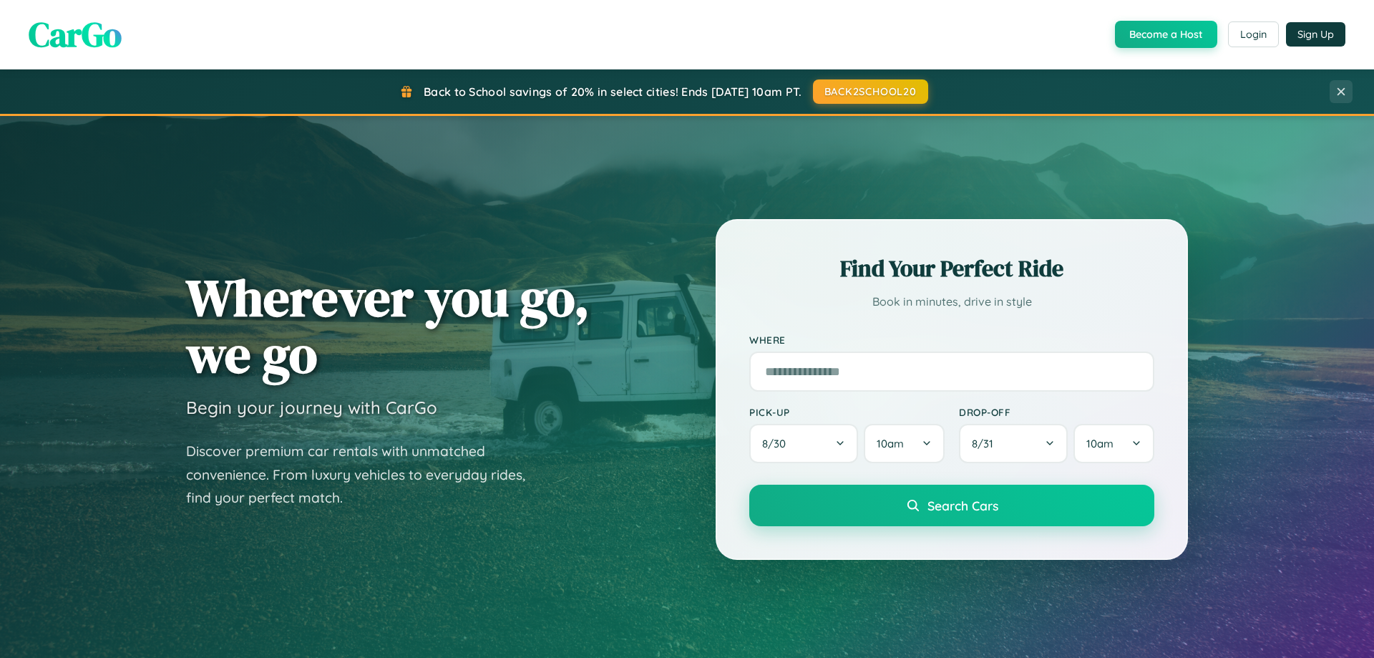 Image resolution: width=1374 pixels, height=658 pixels. I want to click on p: Book in minutes, drive in style, so click(952, 301).